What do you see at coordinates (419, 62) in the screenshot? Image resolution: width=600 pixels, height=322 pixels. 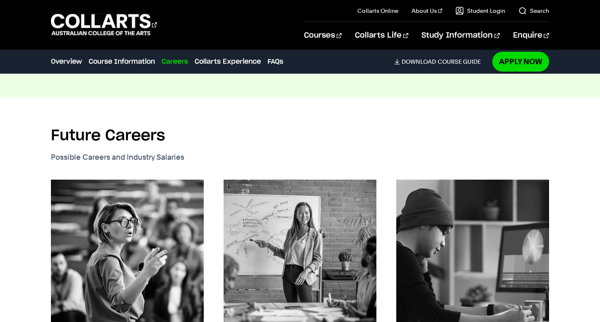 I see `span: Download` at bounding box center [419, 62].